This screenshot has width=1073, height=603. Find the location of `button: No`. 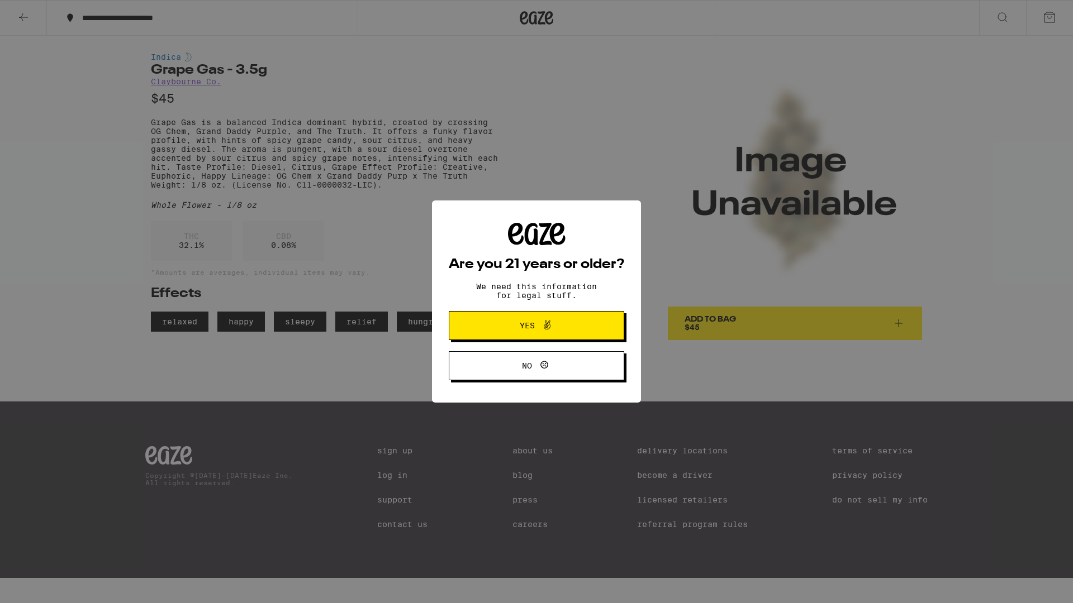

button: No is located at coordinates (536, 366).